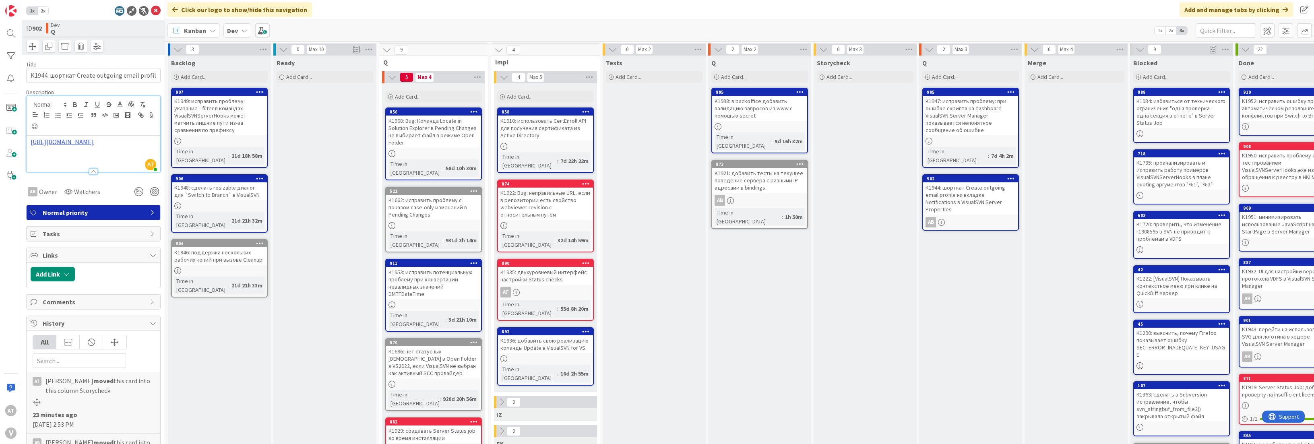  Describe the element at coordinates (55, 25) in the screenshot. I see `span: Dev` at that location.